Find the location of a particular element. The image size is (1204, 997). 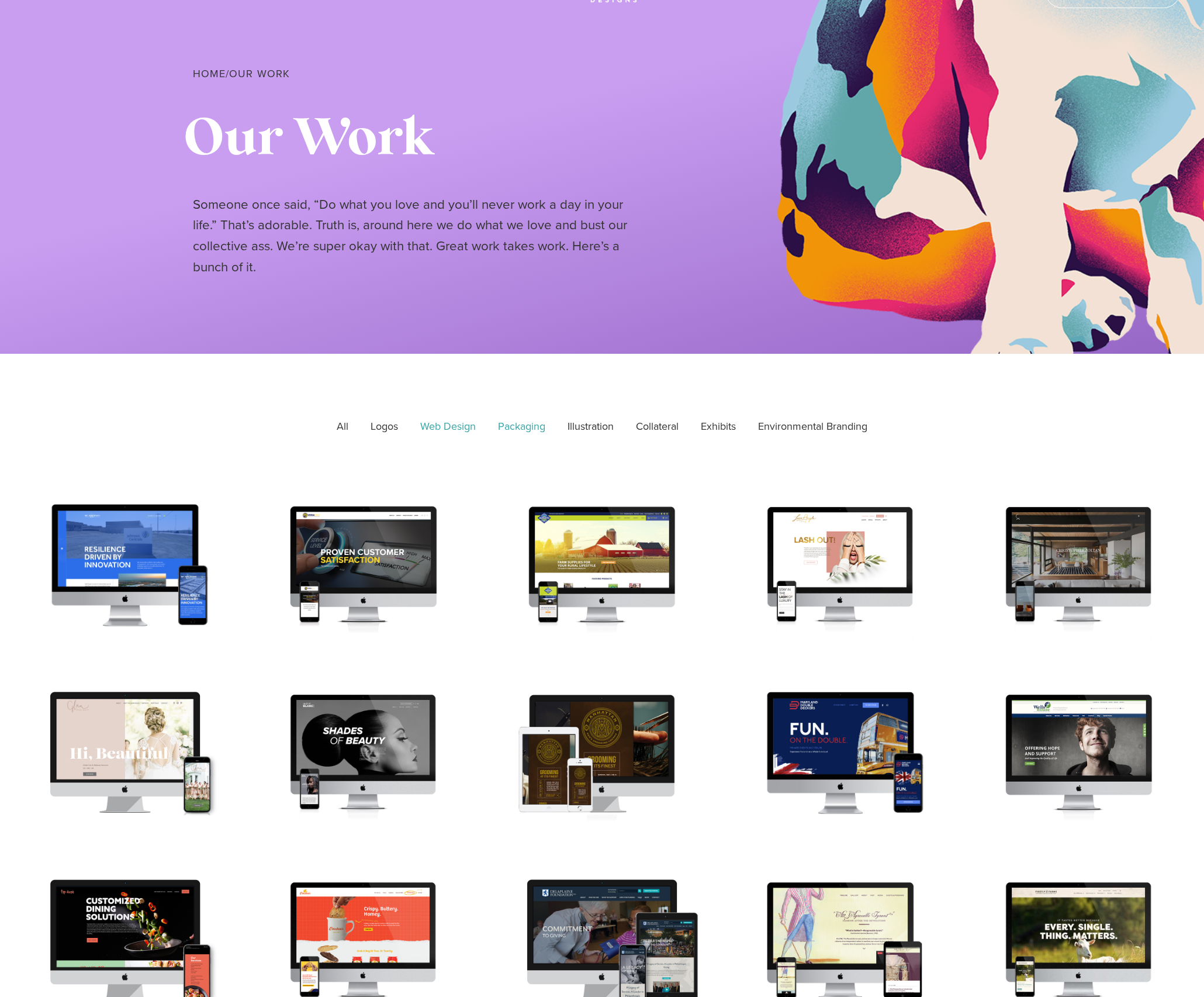

div: Manhattan Website Design is located at coordinates (602, 752).